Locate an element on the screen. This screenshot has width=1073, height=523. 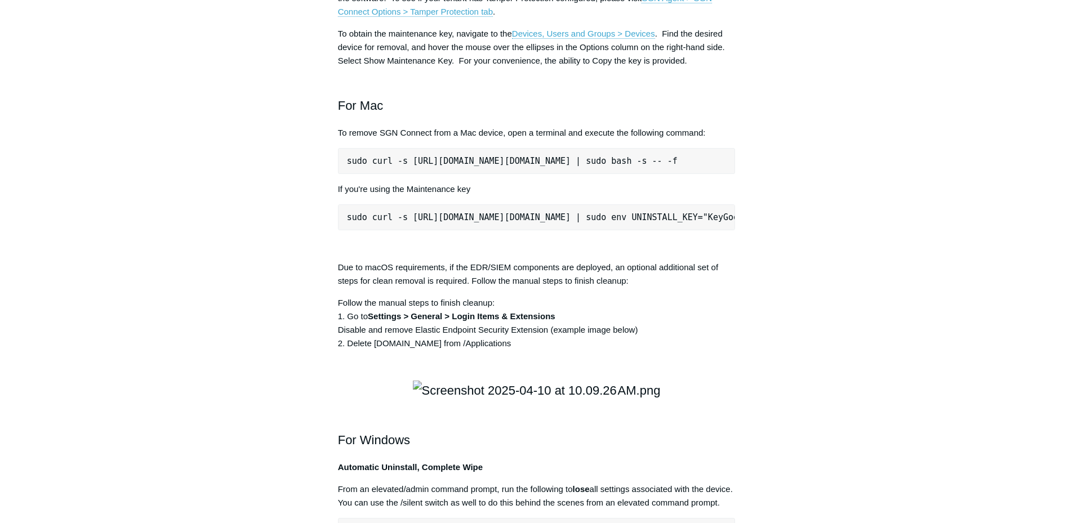
p: To obtain the maintenance key, navigate to the . Find the desired device for removal, and hover t... is located at coordinates (537, 47).